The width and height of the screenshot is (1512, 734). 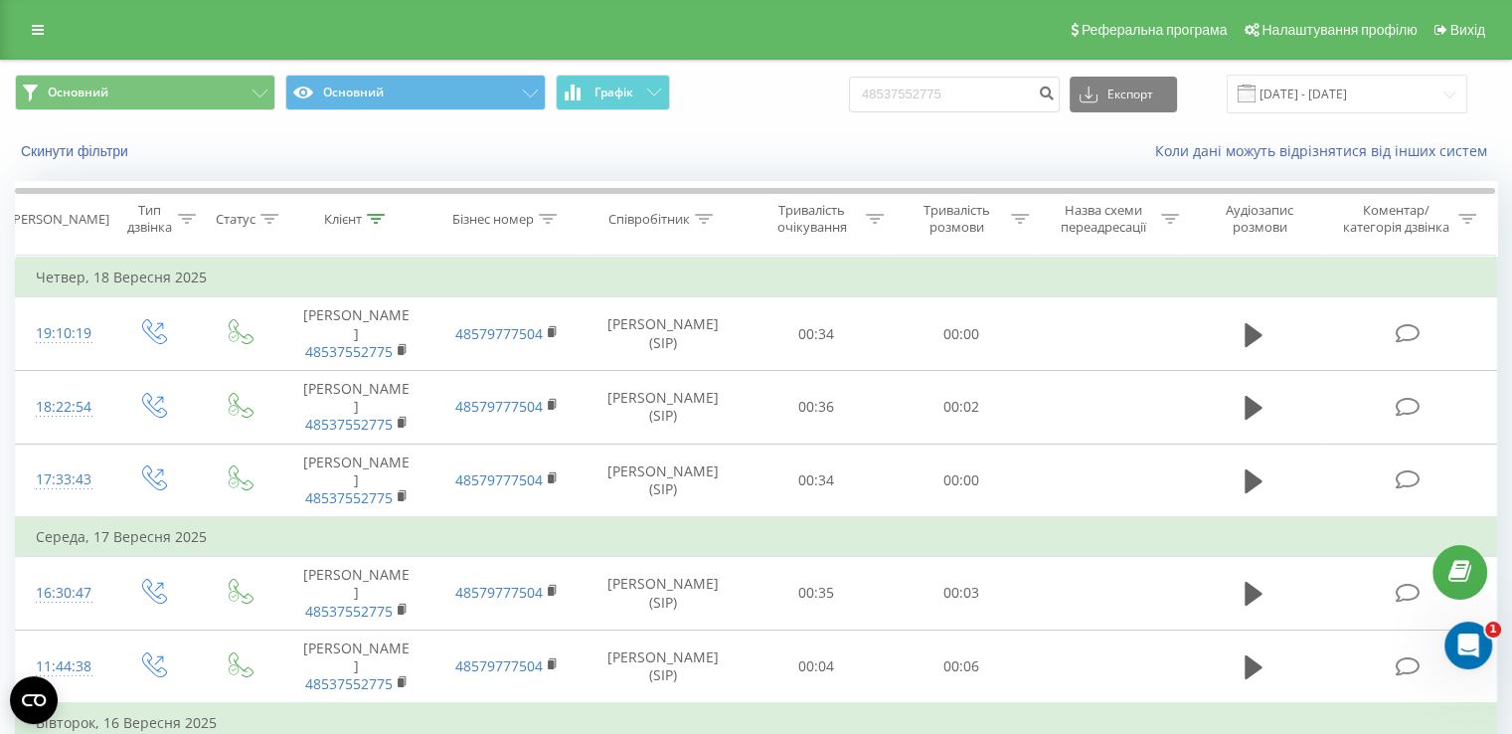 What do you see at coordinates (956, 219) in the screenshot?
I see `div: Тривалість розмови` at bounding box center [956, 219].